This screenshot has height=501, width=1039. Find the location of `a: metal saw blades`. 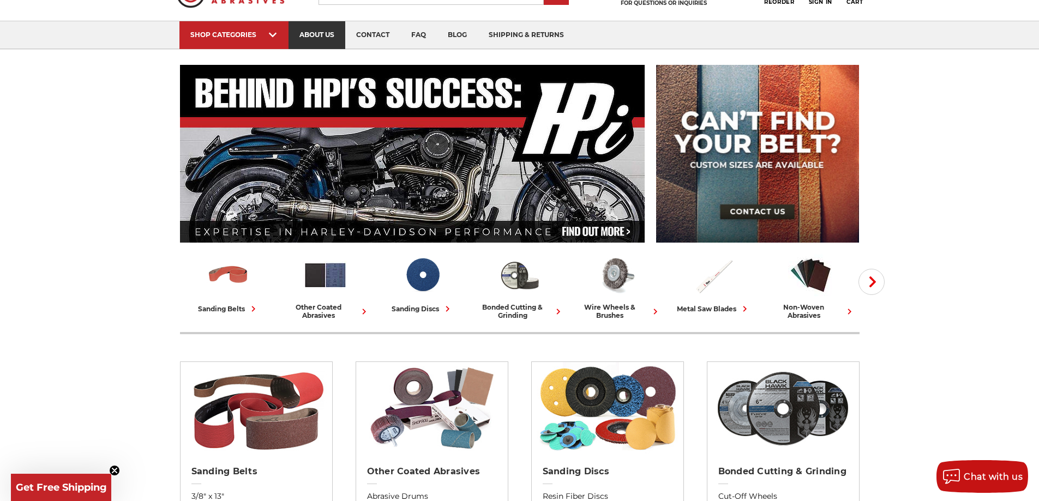

a: metal saw blades is located at coordinates (714, 284).